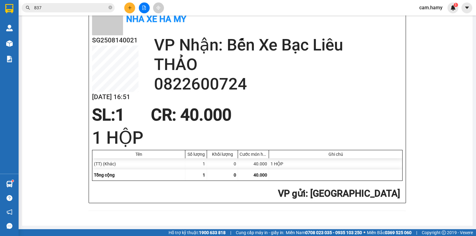 The width and height of the screenshot is (476, 236). I want to click on span: notification, so click(9, 212).